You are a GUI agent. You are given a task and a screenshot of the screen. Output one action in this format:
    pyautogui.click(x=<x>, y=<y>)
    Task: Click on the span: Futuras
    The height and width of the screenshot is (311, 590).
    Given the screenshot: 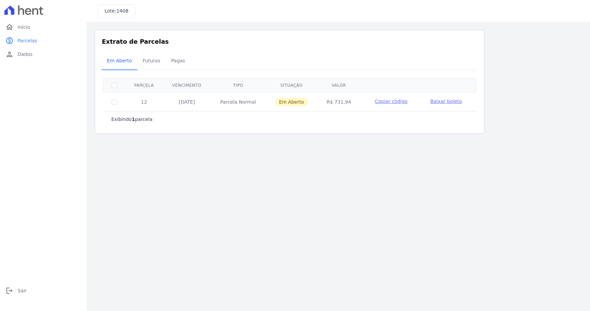 What is the action you would take?
    pyautogui.click(x=152, y=61)
    